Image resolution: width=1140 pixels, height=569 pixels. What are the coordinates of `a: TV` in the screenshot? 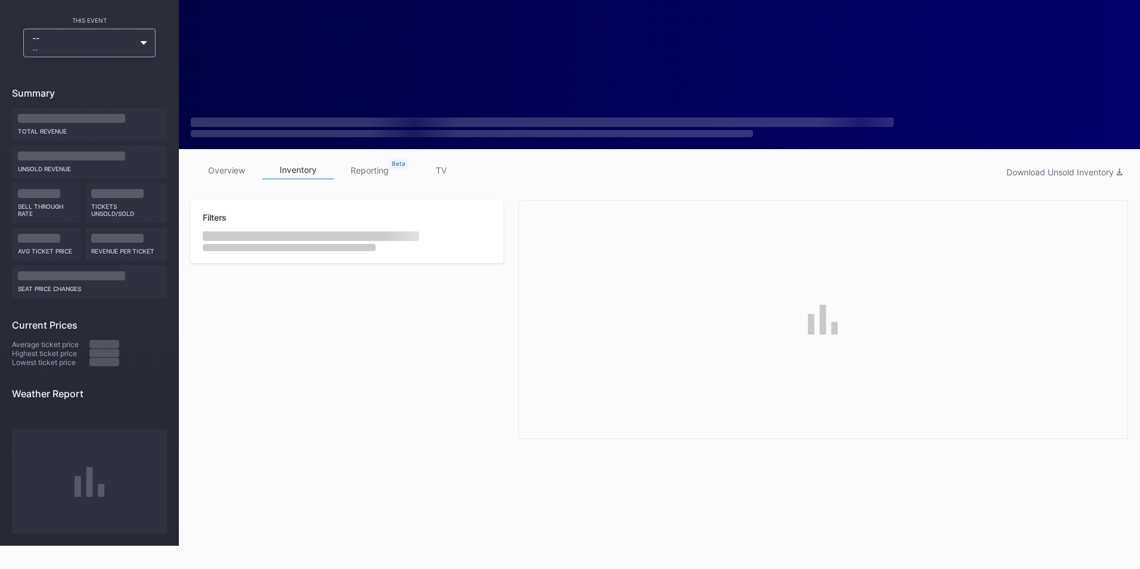 It's located at (441, 170).